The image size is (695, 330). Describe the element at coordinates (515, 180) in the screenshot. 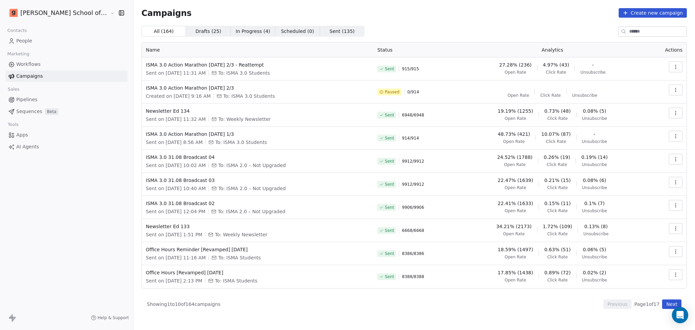

I see `span: 22.47% (1639)` at that location.